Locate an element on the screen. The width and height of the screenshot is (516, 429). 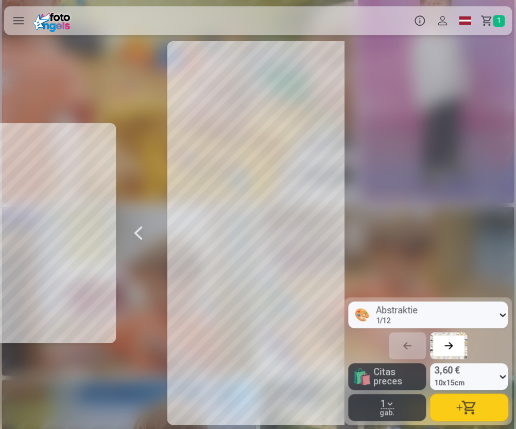
div: 1 / 12 is located at coordinates (396, 321).